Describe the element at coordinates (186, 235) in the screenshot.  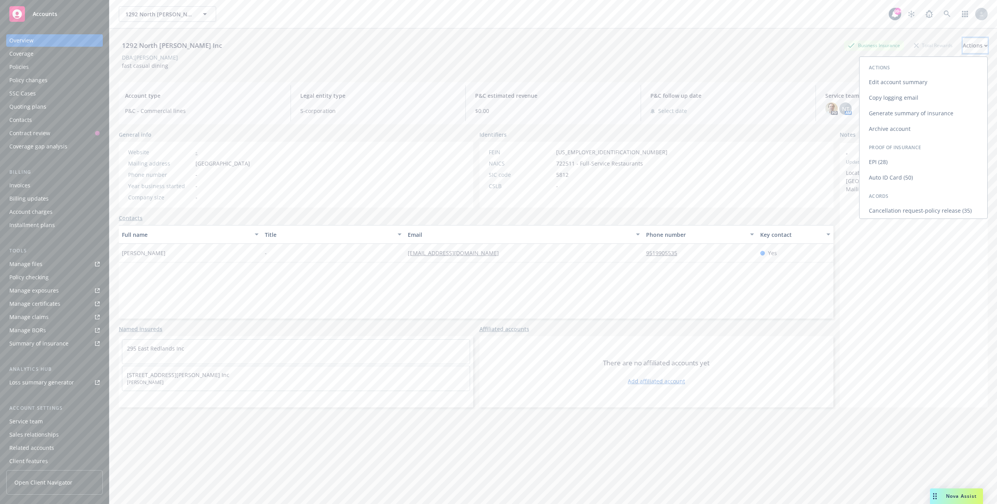
I see `div: Full name` at that location.